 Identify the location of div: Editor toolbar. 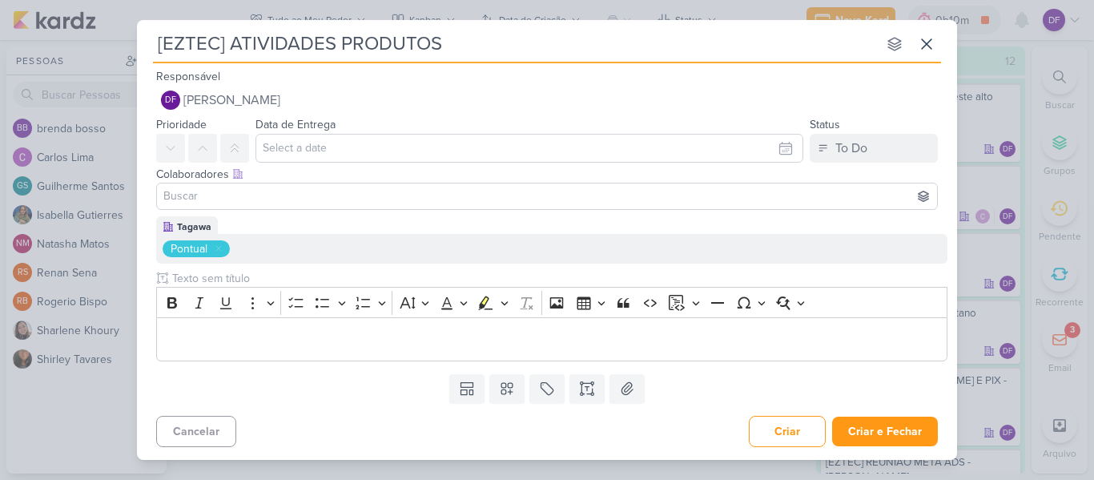
(552, 302).